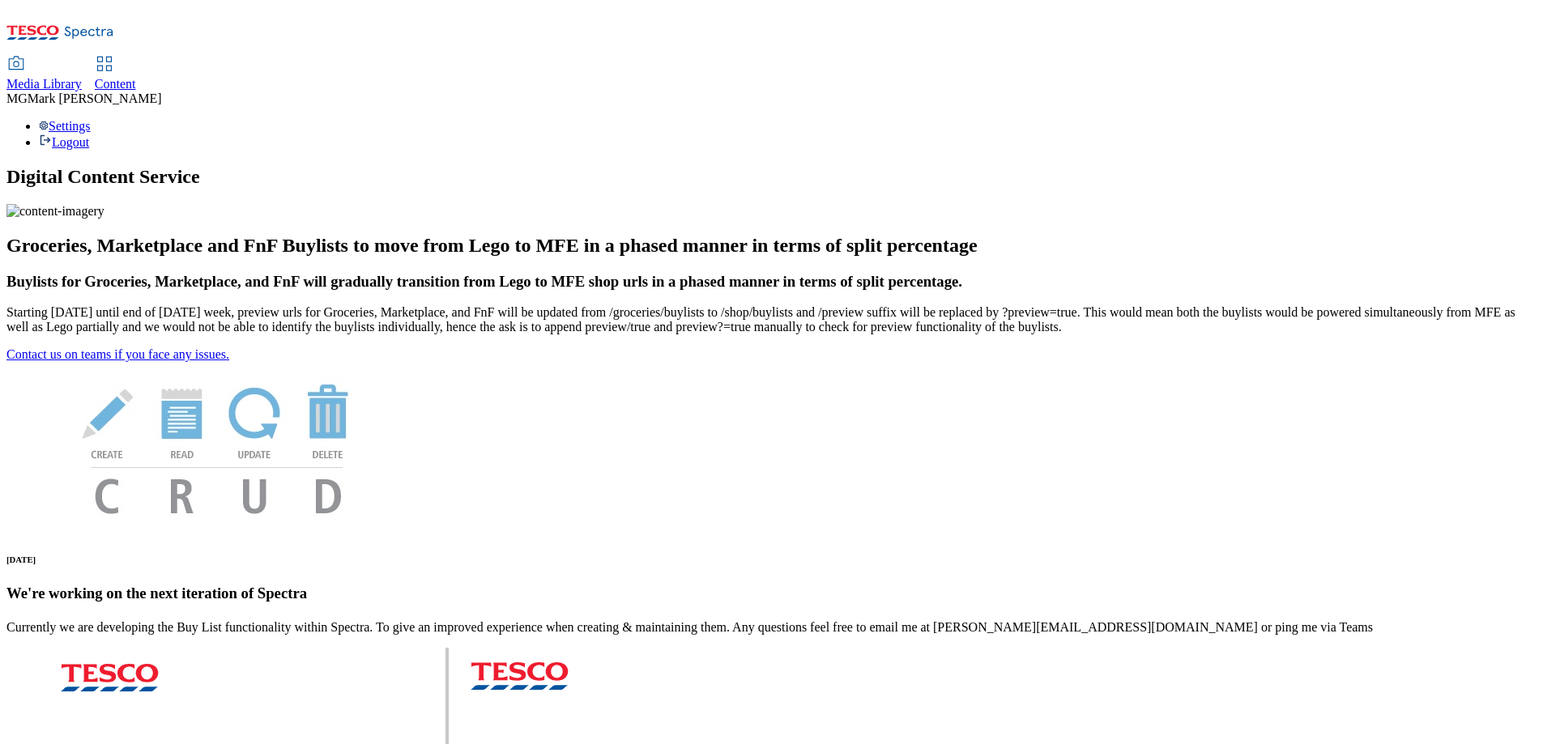 The image size is (1543, 744). Describe the element at coordinates (65, 126) in the screenshot. I see `a: Settings` at that location.